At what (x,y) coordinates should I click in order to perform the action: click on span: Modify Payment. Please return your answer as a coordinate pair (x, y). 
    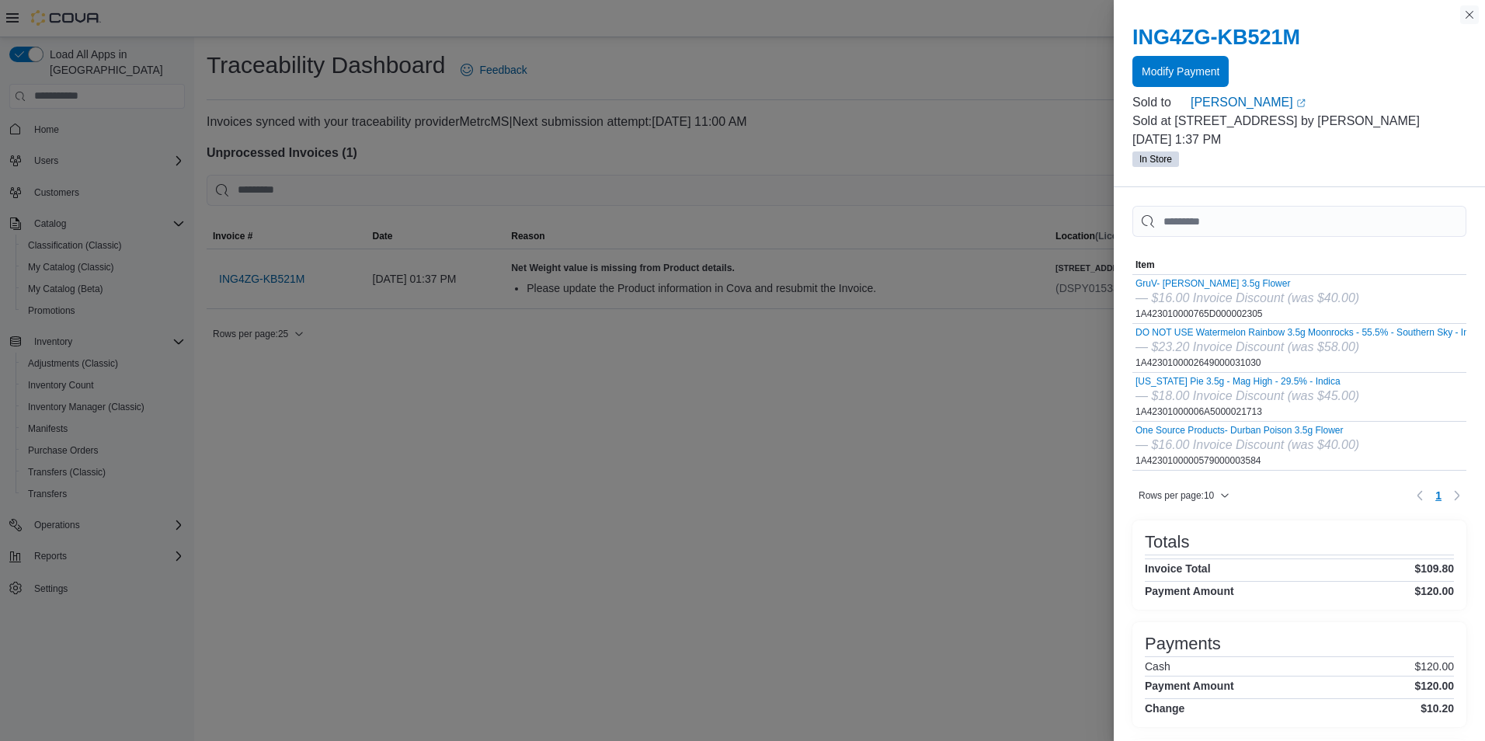
    Looking at the image, I should click on (1180, 71).